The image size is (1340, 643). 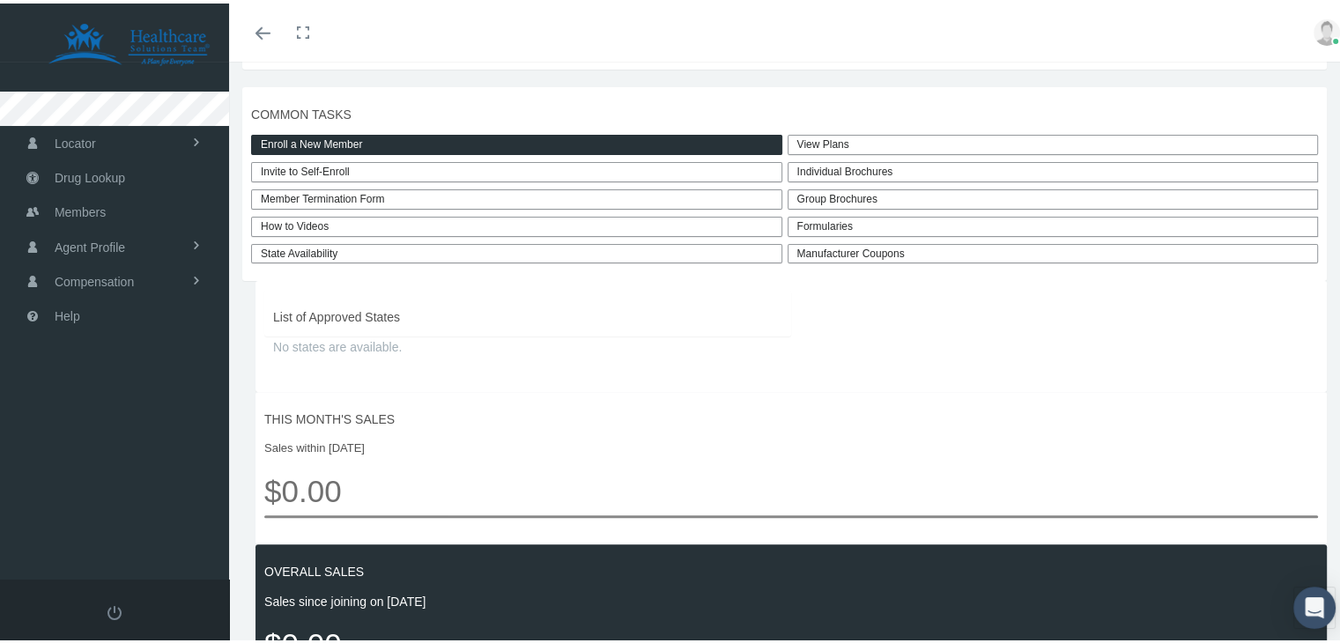 I want to click on span: $0.00, so click(x=791, y=487).